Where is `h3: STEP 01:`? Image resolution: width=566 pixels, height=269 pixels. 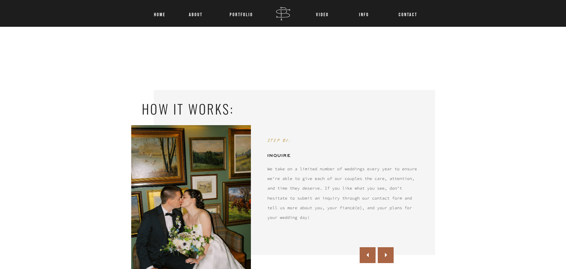 h3: STEP 01: is located at coordinates (291, 138).